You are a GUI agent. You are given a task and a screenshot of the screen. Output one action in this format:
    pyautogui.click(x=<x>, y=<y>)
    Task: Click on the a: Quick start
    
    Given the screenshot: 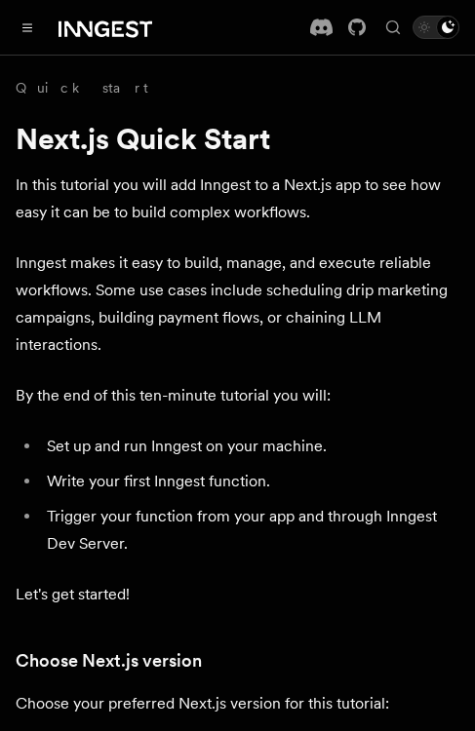 What is the action you would take?
    pyautogui.click(x=82, y=88)
    